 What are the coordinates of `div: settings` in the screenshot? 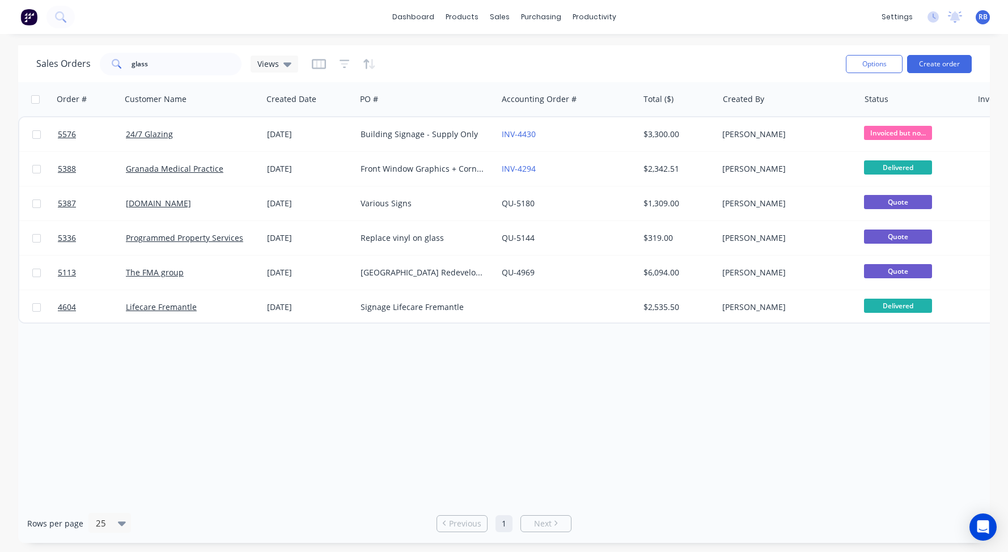 It's located at (897, 17).